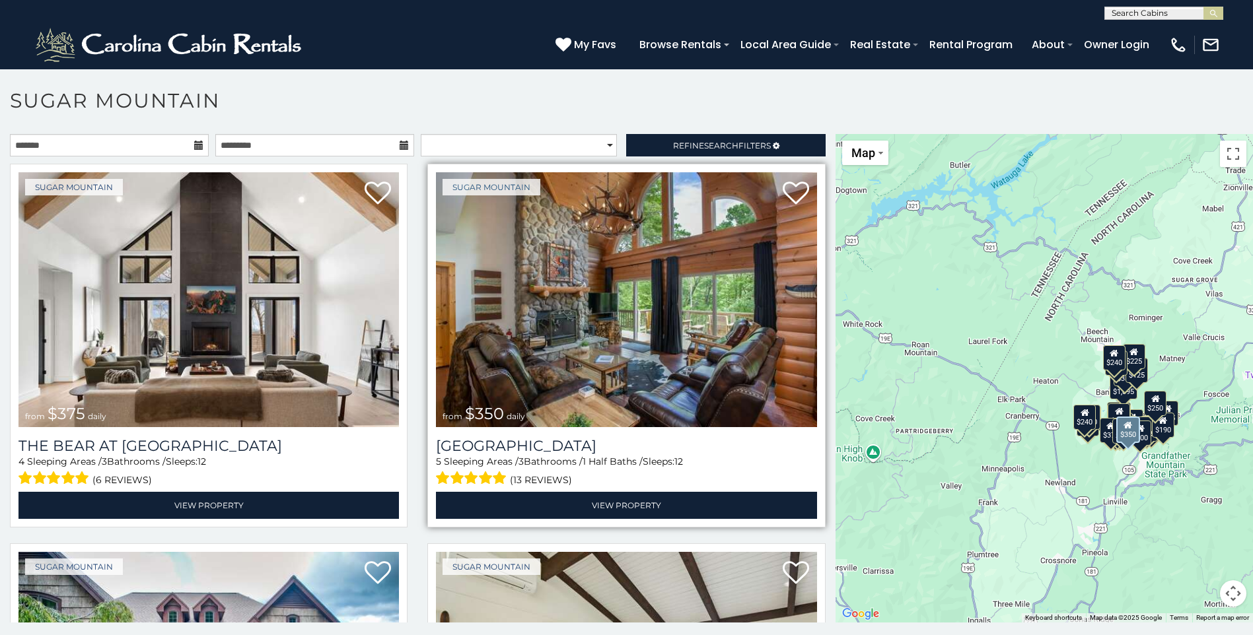  What do you see at coordinates (612, 462) in the screenshot?
I see `span: 1 Half Baths /` at bounding box center [612, 462].